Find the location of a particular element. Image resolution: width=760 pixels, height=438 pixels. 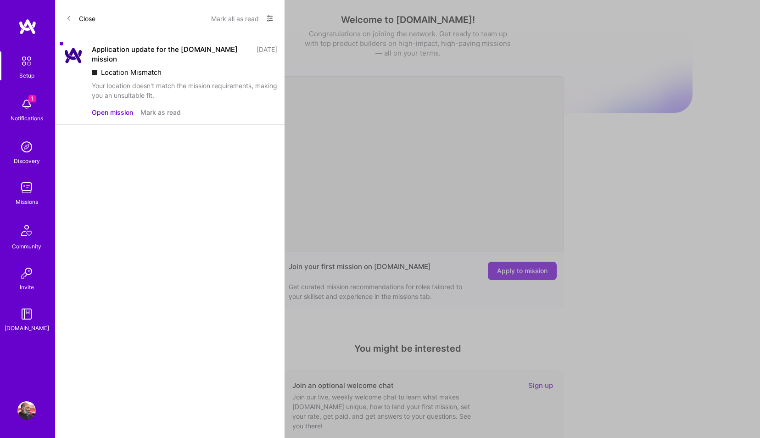

button: Open mission is located at coordinates (112, 112).